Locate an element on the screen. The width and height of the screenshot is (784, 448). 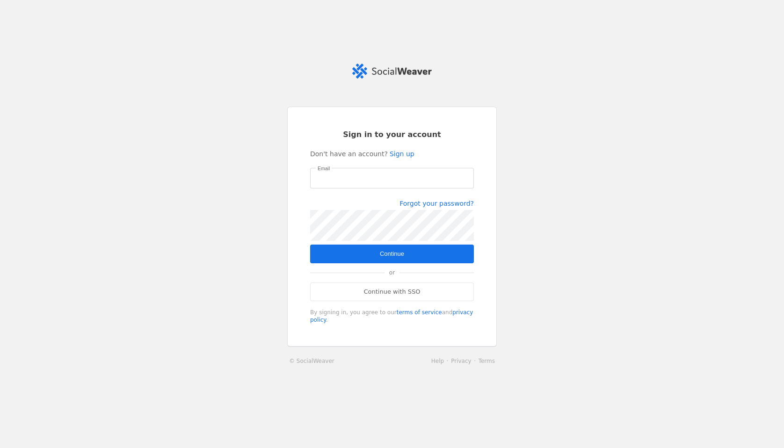
a: Forgot your password? is located at coordinates (436, 203).